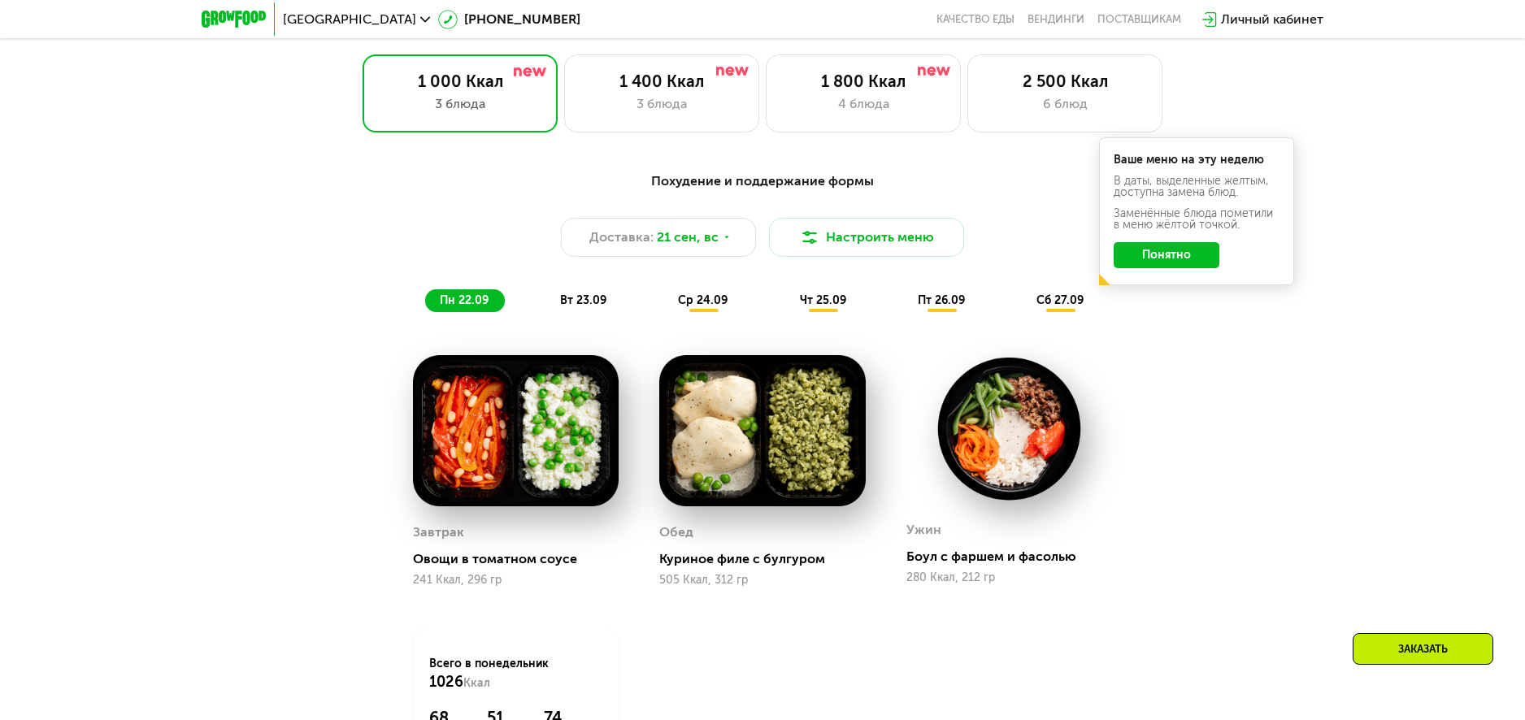 Image resolution: width=1525 pixels, height=720 pixels. Describe the element at coordinates (863, 104) in the screenshot. I see `div: 4 блюда` at that location.